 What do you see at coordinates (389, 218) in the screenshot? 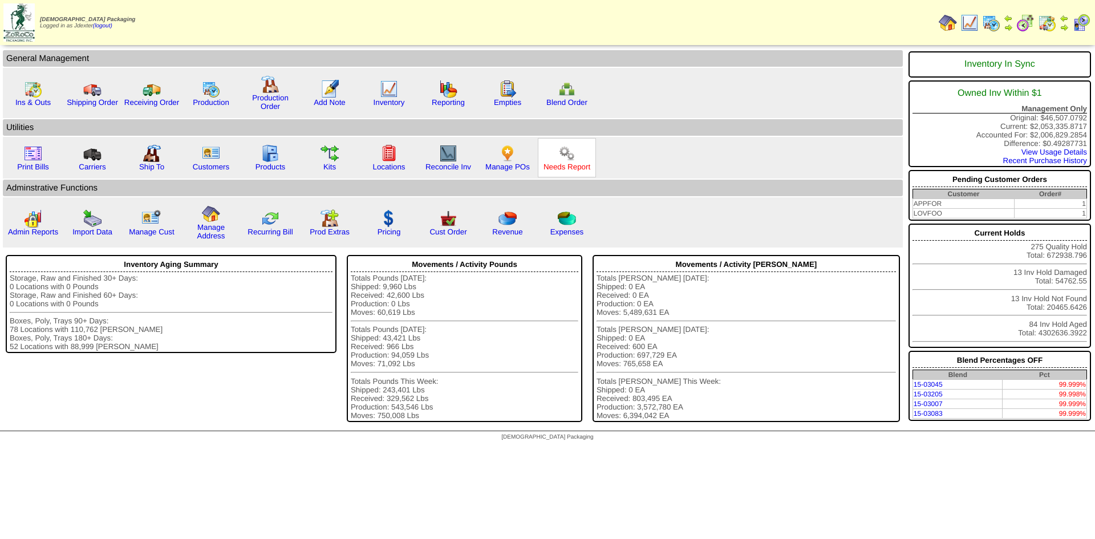
I see `img: dollar.gif` at bounding box center [389, 218].